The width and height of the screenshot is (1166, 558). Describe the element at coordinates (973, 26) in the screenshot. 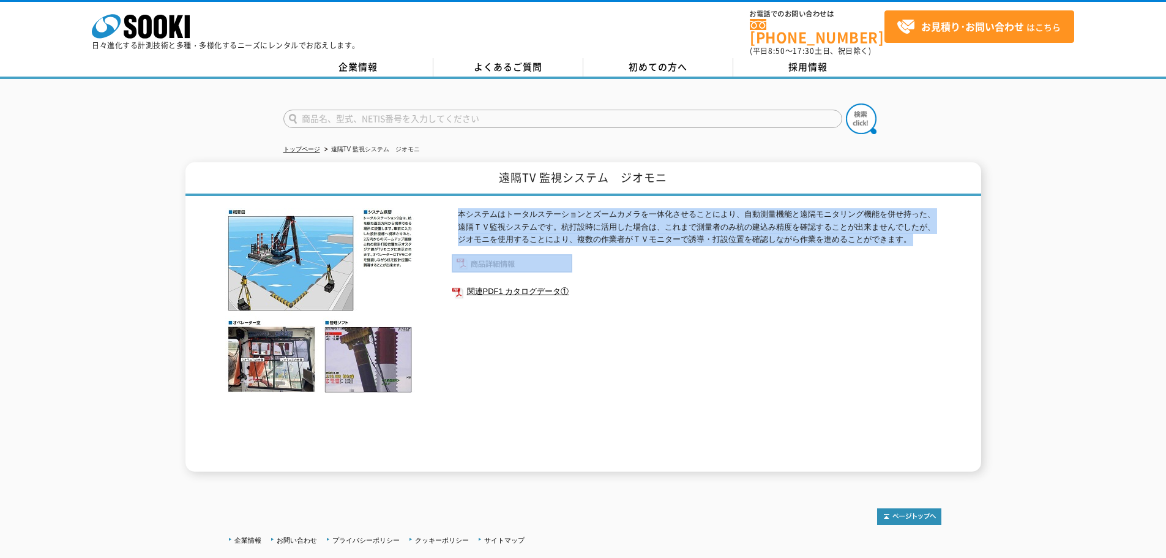

I see `strong: お見積り･お問い合わせ` at that location.